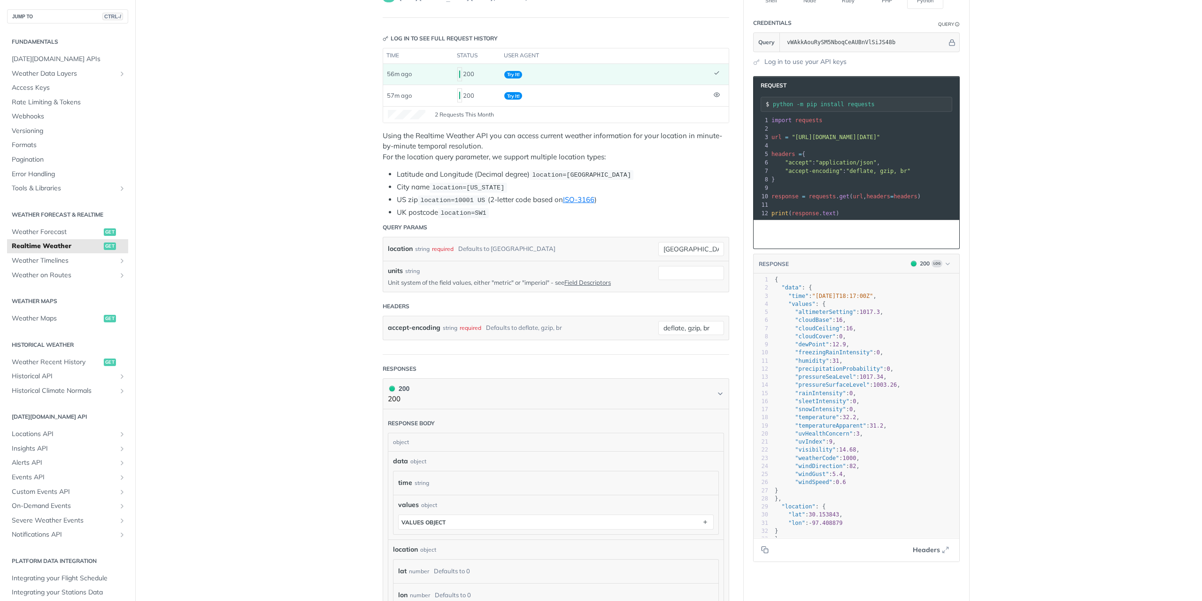 The width and height of the screenshot is (1202, 601). What do you see at coordinates (418, 56) in the screenshot?
I see `th: time` at bounding box center [418, 56].